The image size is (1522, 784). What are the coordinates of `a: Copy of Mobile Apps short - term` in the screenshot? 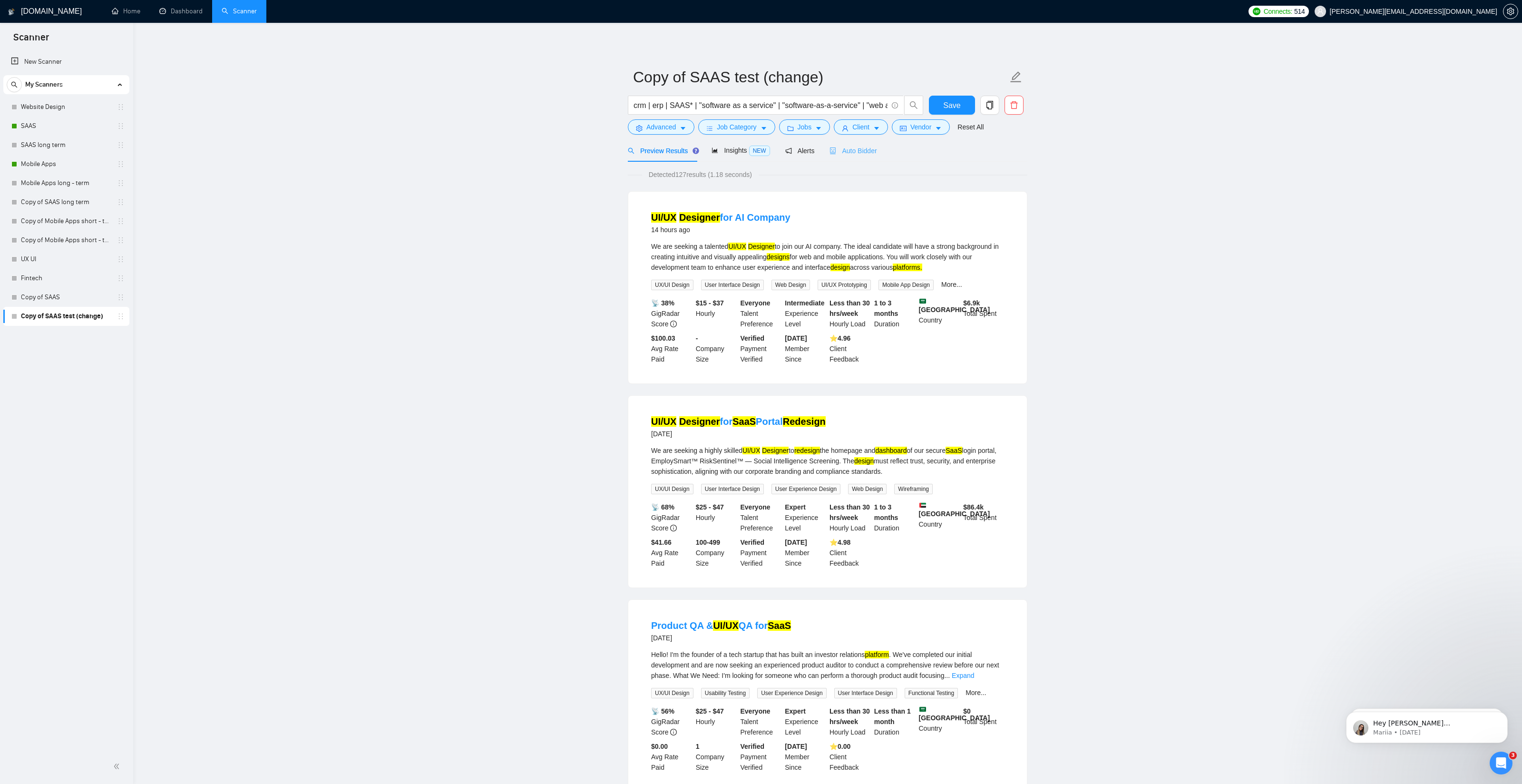 It's located at (66, 221).